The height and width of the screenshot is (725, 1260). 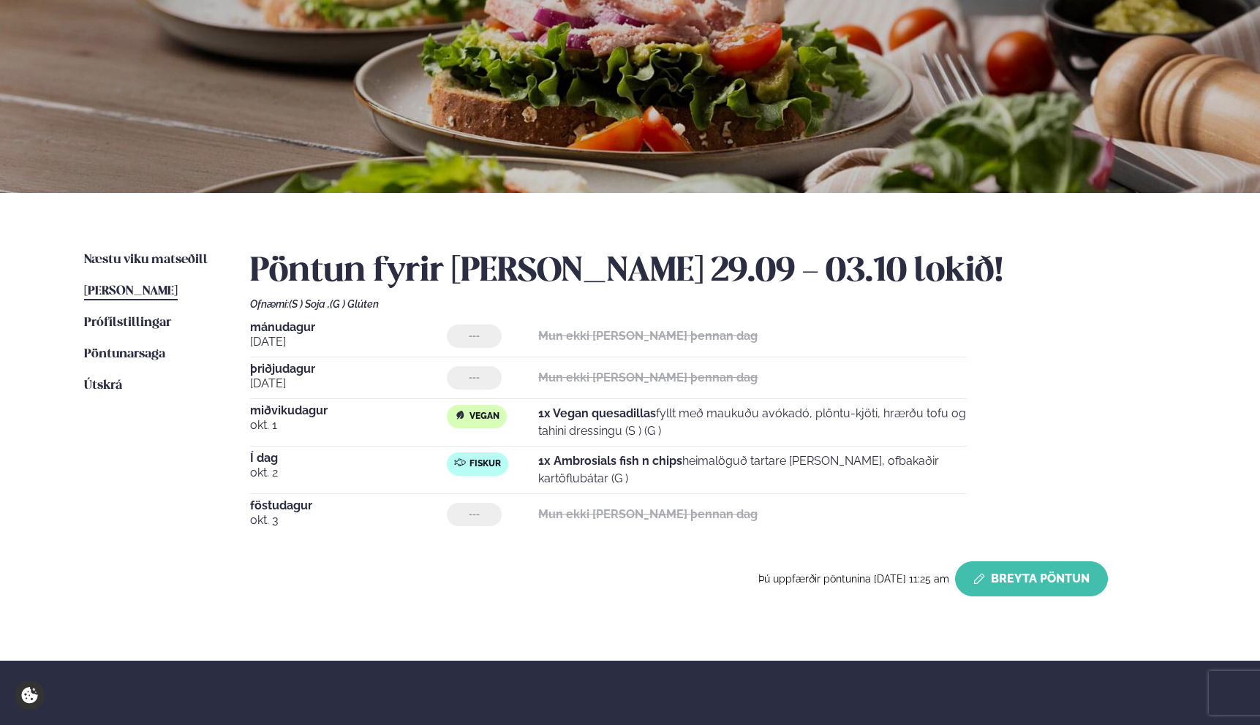 I want to click on div: Ofnæmi:, so click(x=713, y=304).